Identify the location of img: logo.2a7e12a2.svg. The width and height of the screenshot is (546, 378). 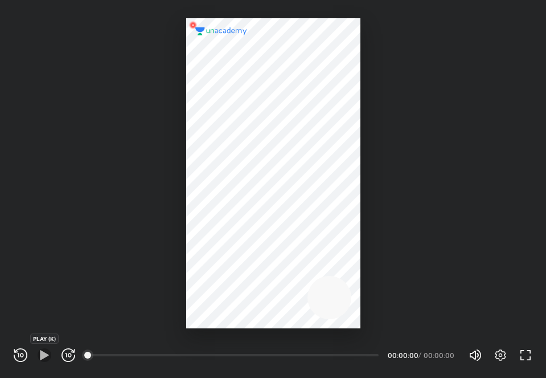
(222, 31).